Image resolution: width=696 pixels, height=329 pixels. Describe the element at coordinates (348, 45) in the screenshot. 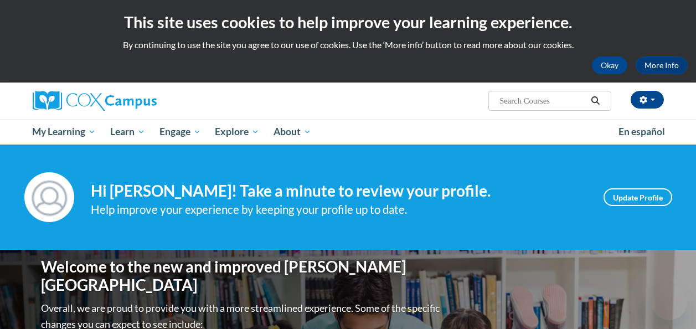

I see `p: By continuing to use the site you agree to our use of cookies. Use the ‘More info’ button to read...` at that location.